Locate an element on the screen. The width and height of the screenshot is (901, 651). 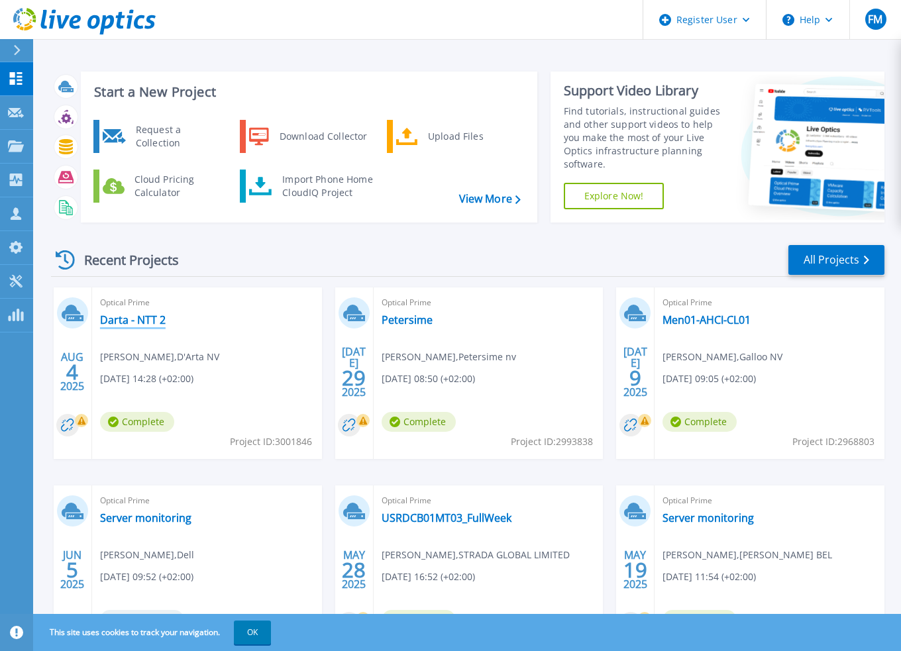
span: Anonymous is located at coordinates (142, 620).